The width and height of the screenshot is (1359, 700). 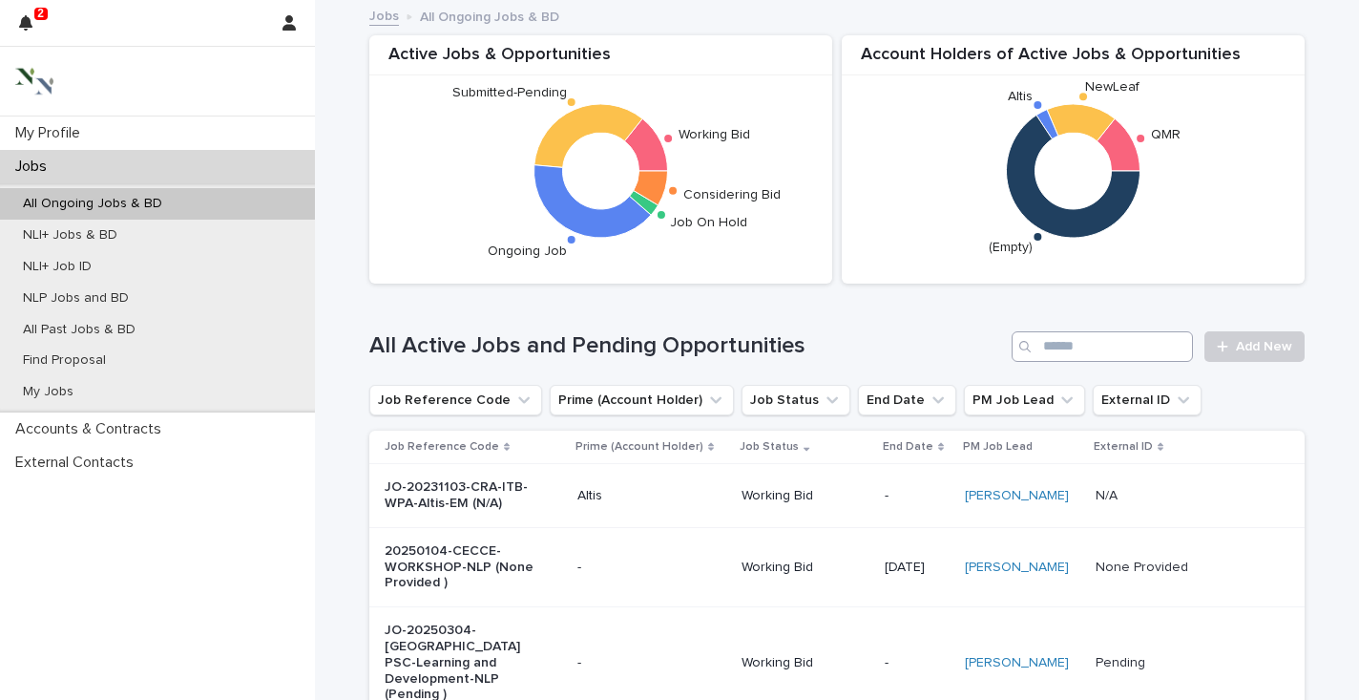 I want to click on div: Search, so click(x=1103, y=347).